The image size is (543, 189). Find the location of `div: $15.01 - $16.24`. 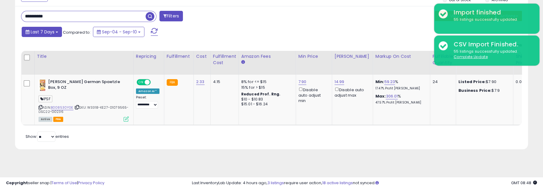

div: $15.01 - $16.24 is located at coordinates (266, 104).